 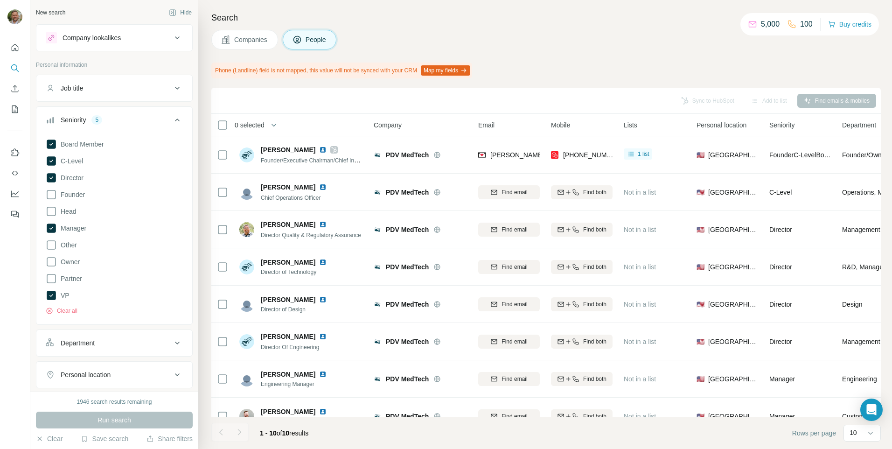 What do you see at coordinates (849, 24) in the screenshot?
I see `button: Buy credits` at bounding box center [849, 24].